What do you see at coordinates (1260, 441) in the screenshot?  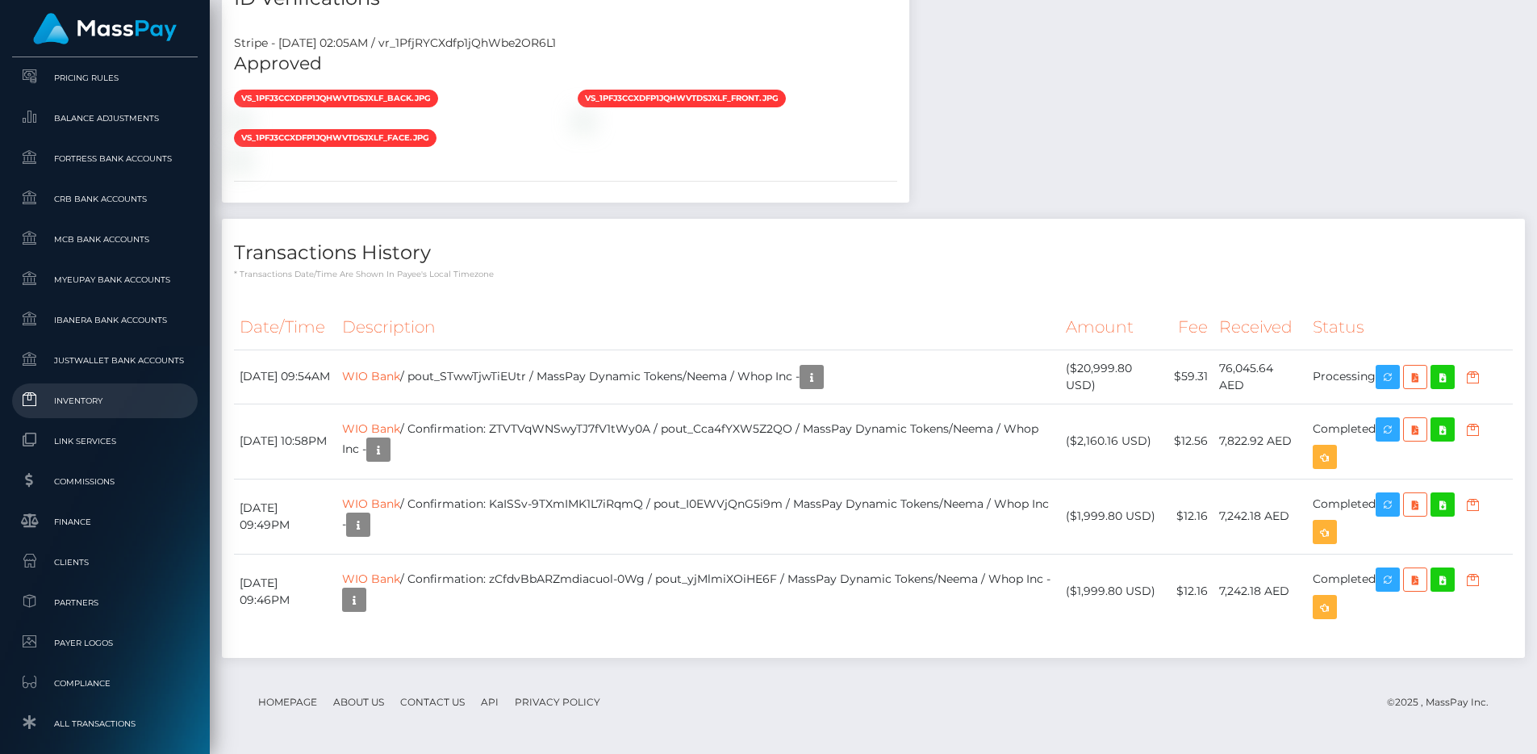 I see `td: 7,822.92 AED` at bounding box center [1260, 441].